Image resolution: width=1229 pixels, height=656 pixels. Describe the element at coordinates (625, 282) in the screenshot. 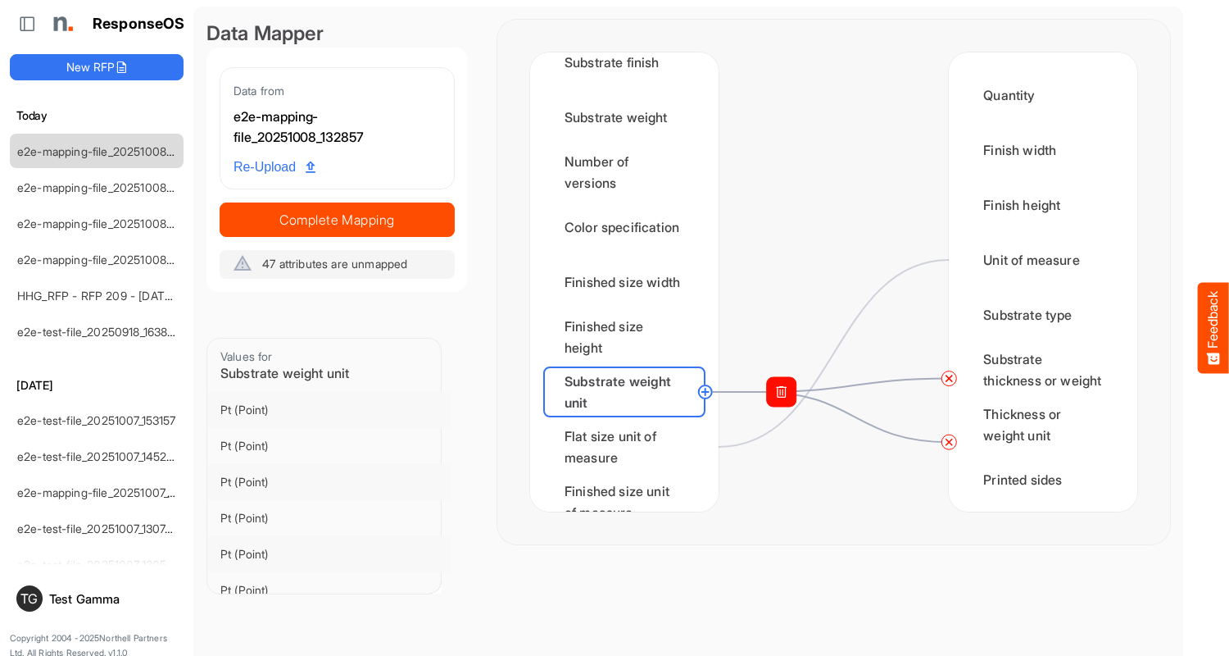

I see `div: Finished size width` at that location.